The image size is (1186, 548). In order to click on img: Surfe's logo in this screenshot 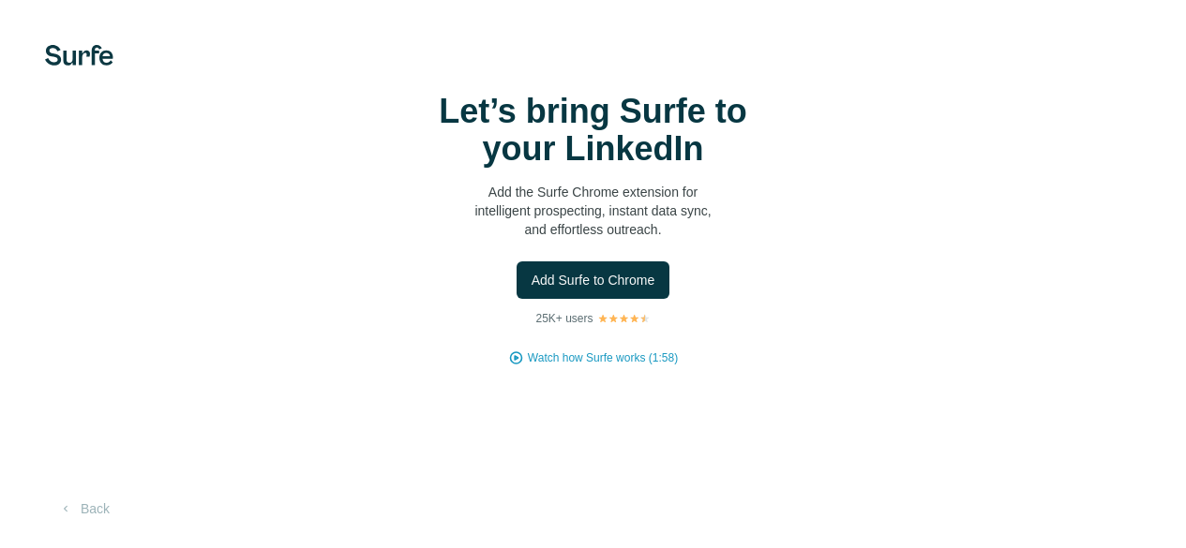, I will do `click(79, 55)`.